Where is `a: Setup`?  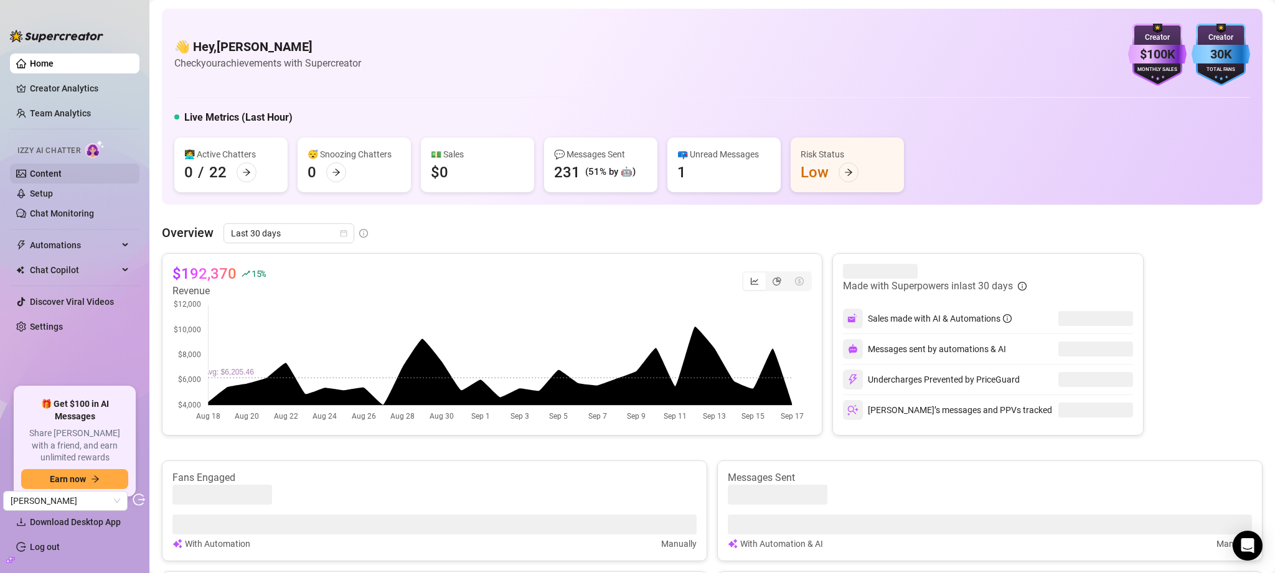 a: Setup is located at coordinates (41, 194).